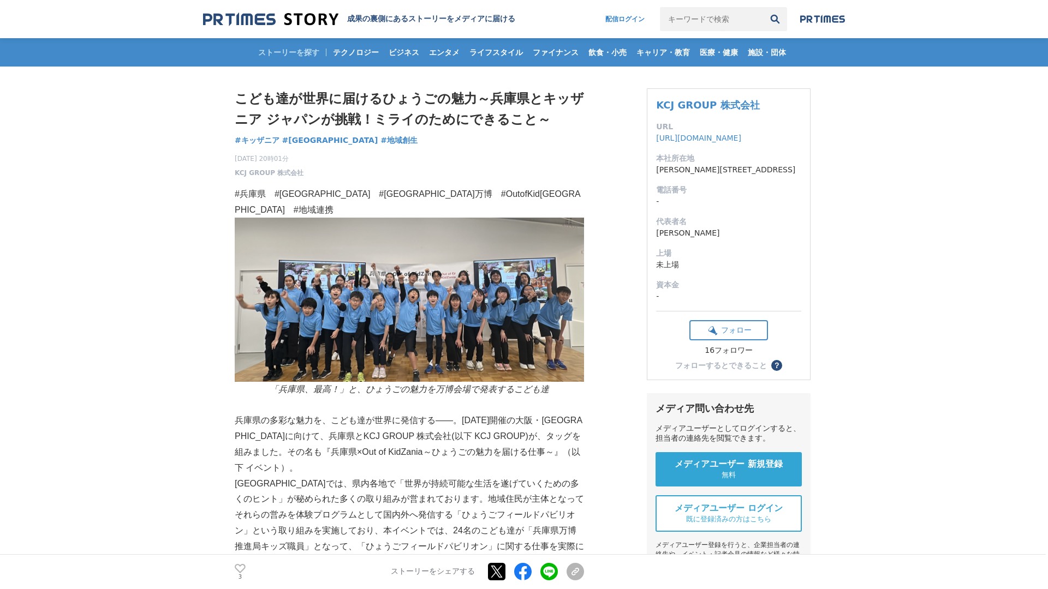  I want to click on span: メディアユーザー 新規登録, so click(729, 464).